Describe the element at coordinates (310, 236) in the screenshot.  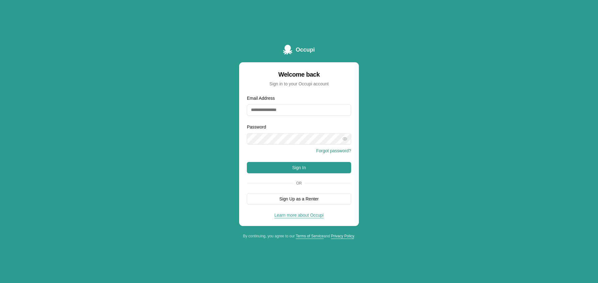
I see `a: Terms of Service` at that location.